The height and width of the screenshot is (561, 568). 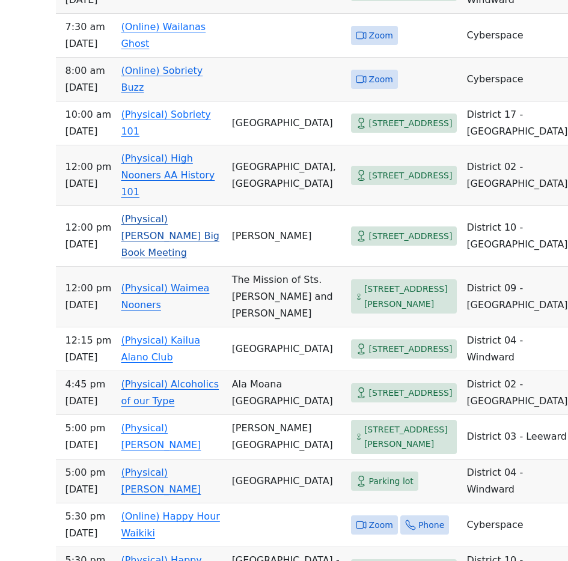 What do you see at coordinates (88, 517) in the screenshot?
I see `span: 5:30 PM` at bounding box center [88, 517].